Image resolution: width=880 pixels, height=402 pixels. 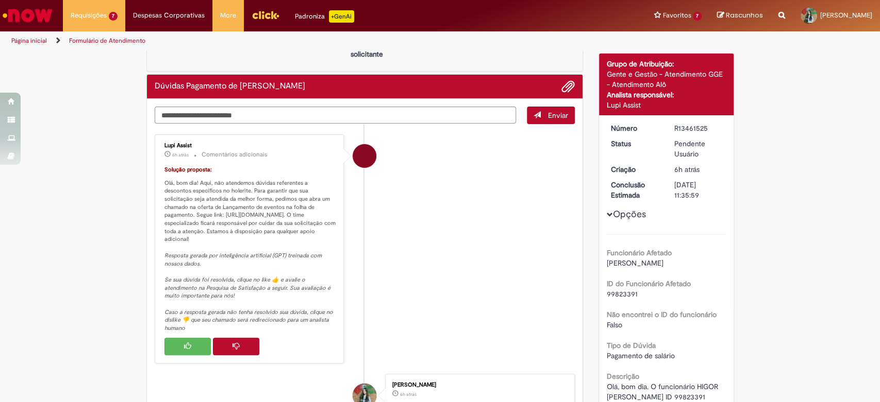 What do you see at coordinates (250, 249) in the screenshot?
I see `p: Olá, bom dia! Aqui, não atendemos dúvidas referentes a descontos específicos no holerite. Para ga...` at bounding box center [250, 249].